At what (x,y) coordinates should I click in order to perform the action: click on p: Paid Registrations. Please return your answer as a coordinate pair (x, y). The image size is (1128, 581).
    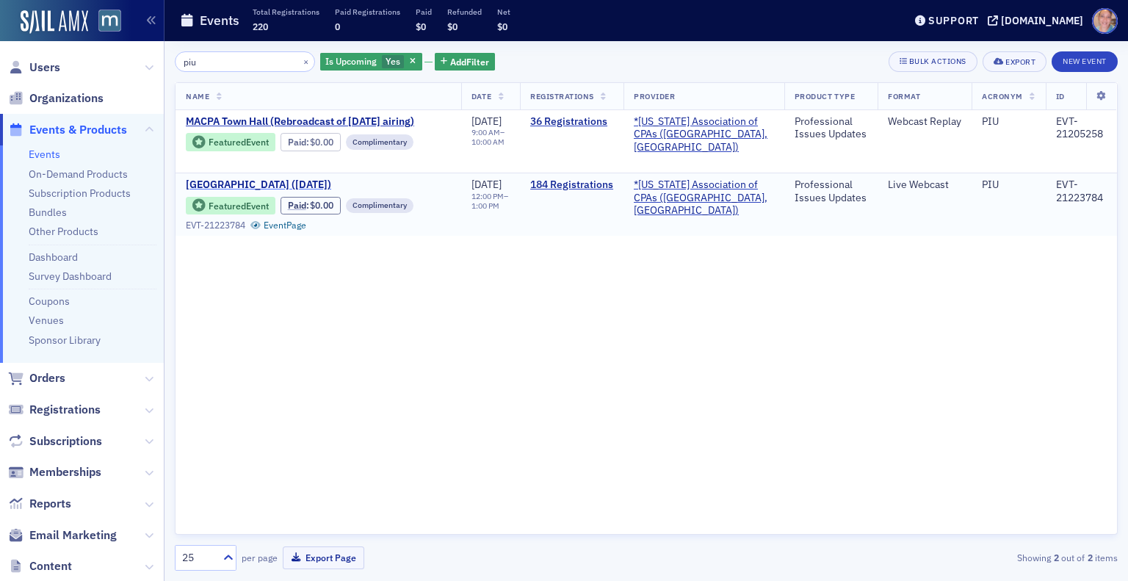
    Looking at the image, I should click on (367, 12).